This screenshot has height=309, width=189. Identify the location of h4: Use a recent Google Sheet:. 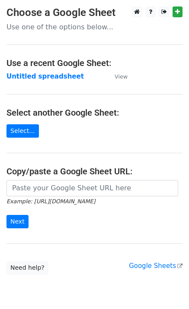
(94, 63).